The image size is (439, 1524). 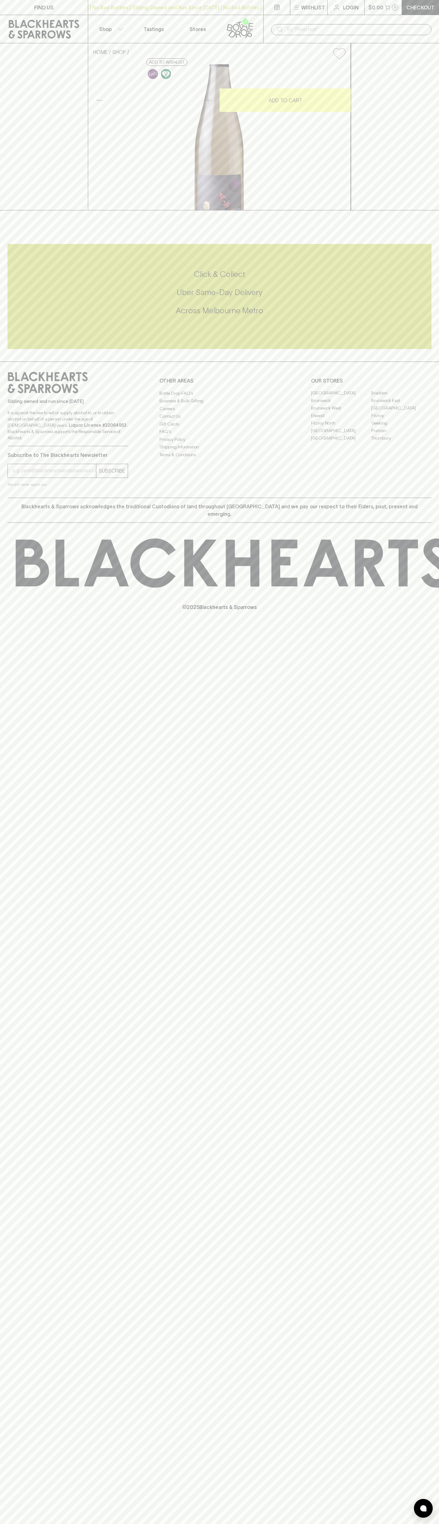 I want to click on p: OTHER AREAS, so click(x=220, y=381).